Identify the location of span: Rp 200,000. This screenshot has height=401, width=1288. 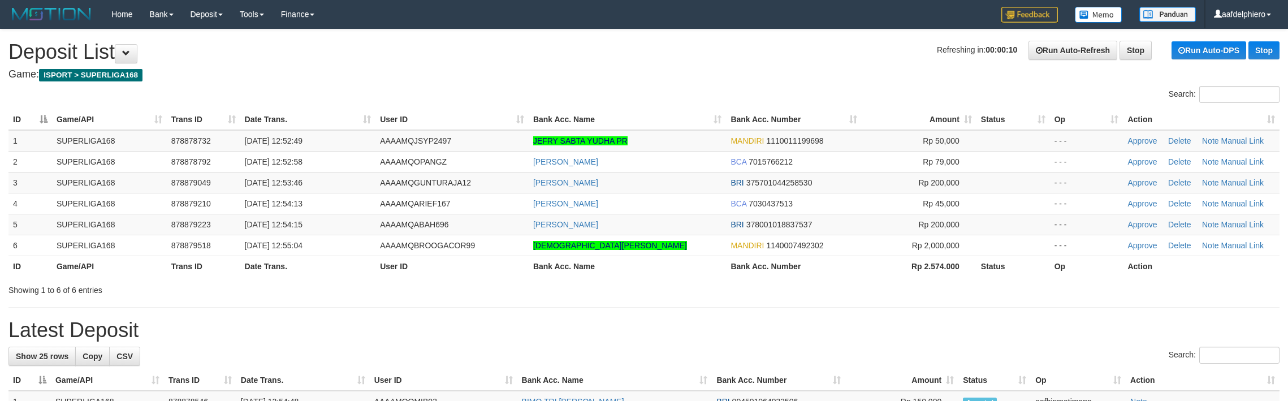
(938, 224).